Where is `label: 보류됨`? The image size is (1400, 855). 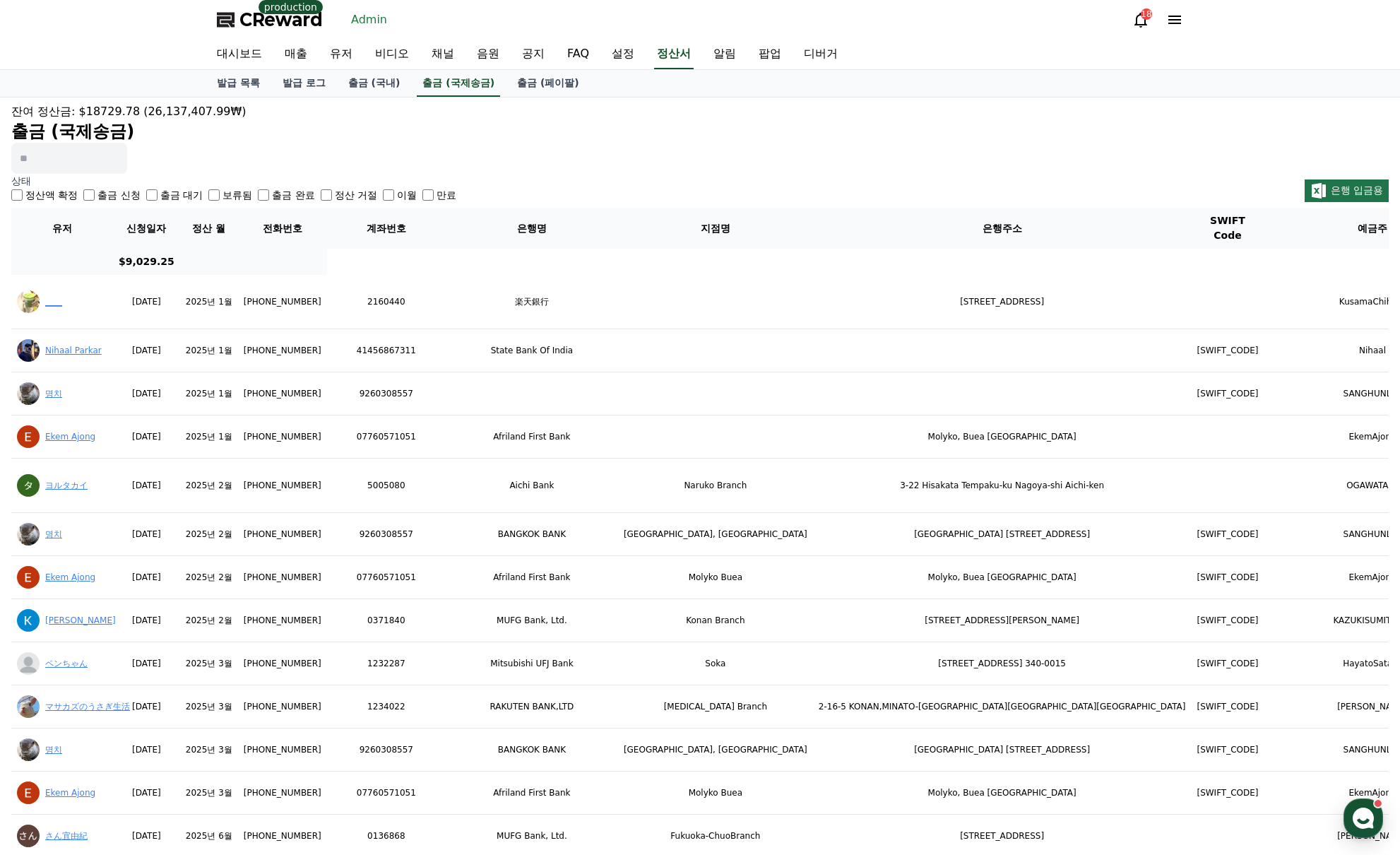 label: 보류됨 is located at coordinates (237, 195).